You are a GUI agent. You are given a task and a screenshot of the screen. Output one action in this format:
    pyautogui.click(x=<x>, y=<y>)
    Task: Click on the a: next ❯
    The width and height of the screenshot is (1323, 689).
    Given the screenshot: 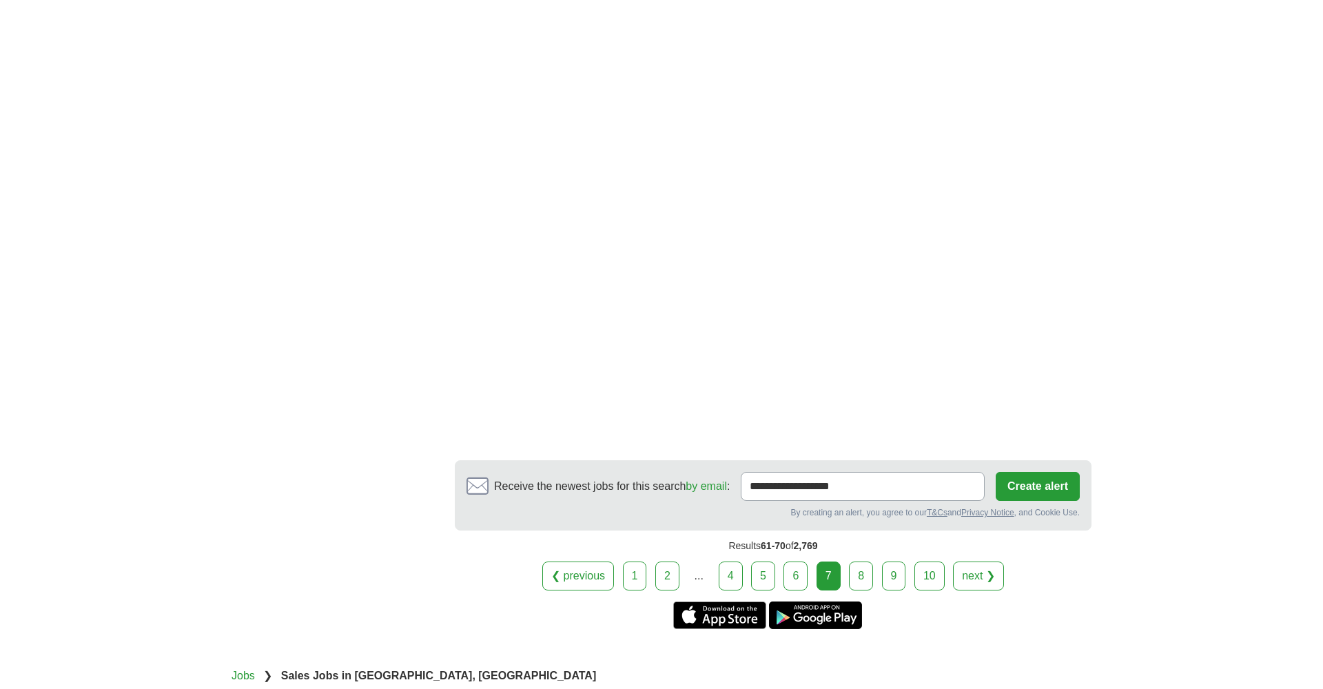 What is the action you would take?
    pyautogui.click(x=979, y=576)
    